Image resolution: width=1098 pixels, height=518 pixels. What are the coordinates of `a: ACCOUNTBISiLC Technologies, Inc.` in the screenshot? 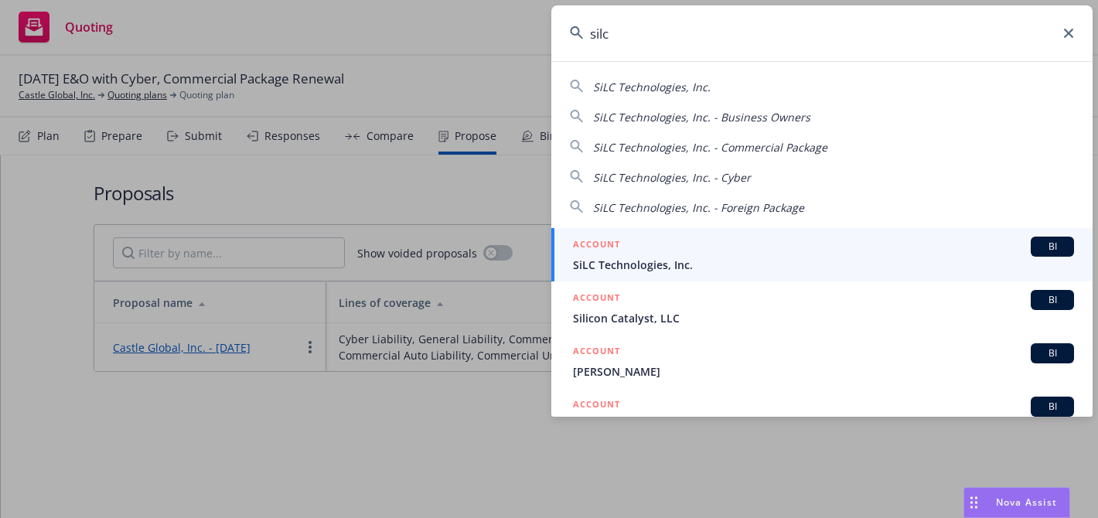 It's located at (822, 254).